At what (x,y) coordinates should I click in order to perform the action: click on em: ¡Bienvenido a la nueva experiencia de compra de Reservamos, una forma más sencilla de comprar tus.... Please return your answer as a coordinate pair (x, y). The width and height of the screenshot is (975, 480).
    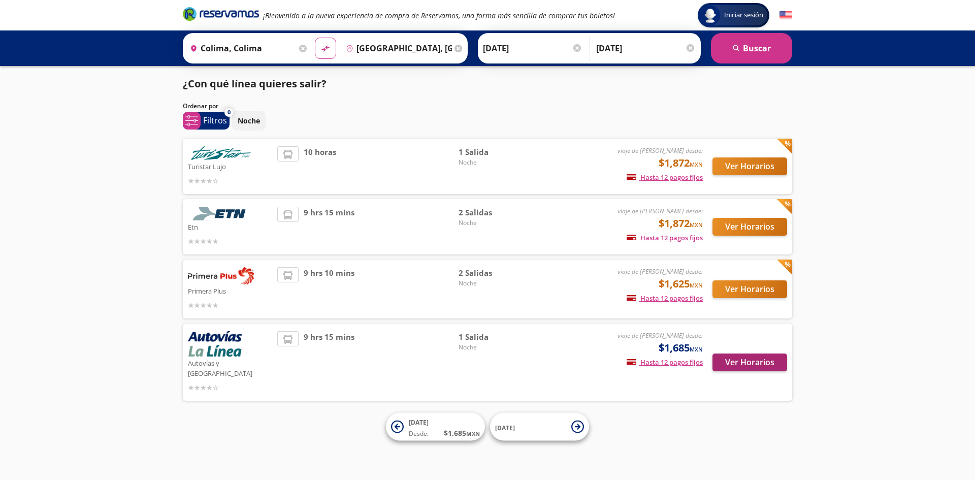
    Looking at the image, I should click on (439, 15).